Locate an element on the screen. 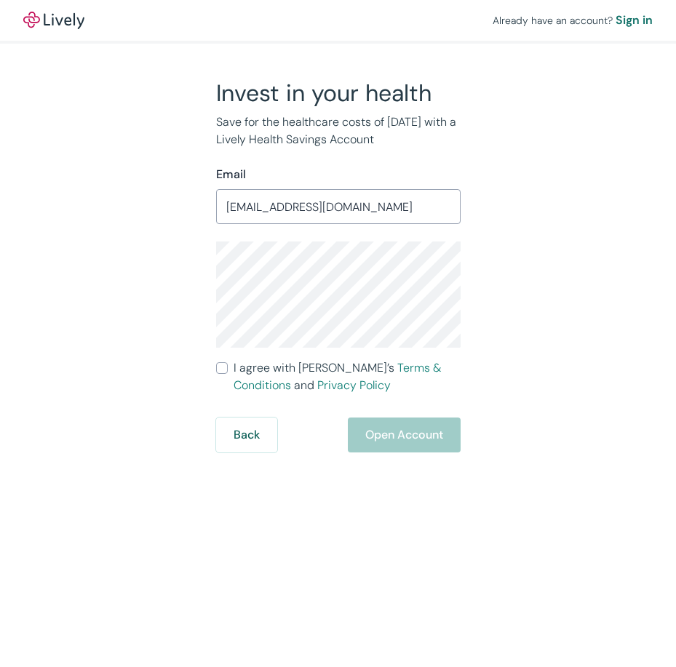  a: Privacy Policy is located at coordinates (354, 385).